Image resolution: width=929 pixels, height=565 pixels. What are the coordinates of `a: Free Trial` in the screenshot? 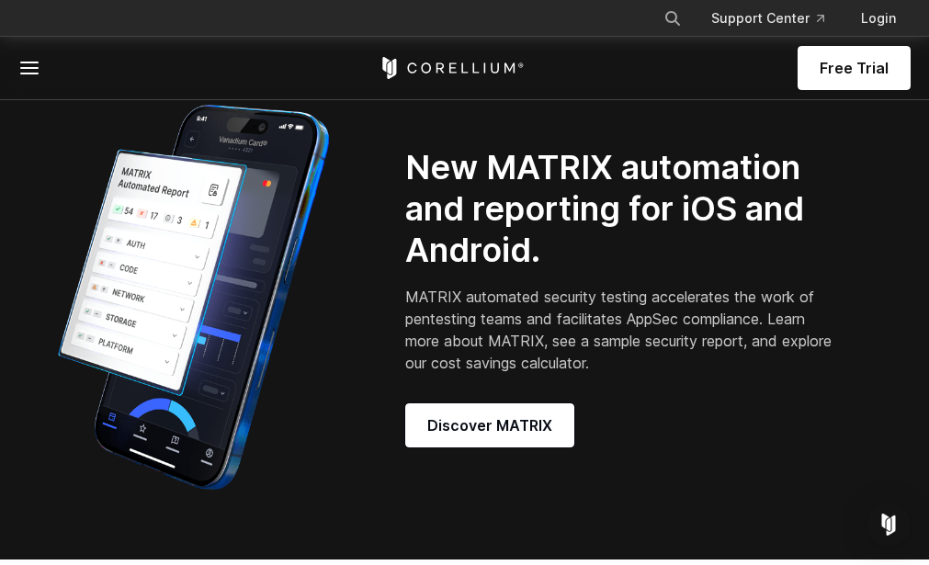 It's located at (854, 68).